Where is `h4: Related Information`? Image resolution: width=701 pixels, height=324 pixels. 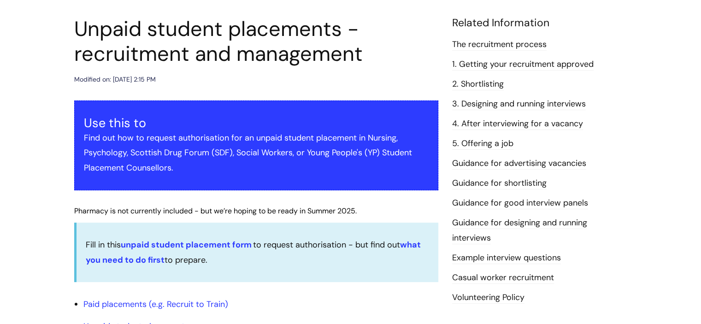 h4: Related Information is located at coordinates (540, 23).